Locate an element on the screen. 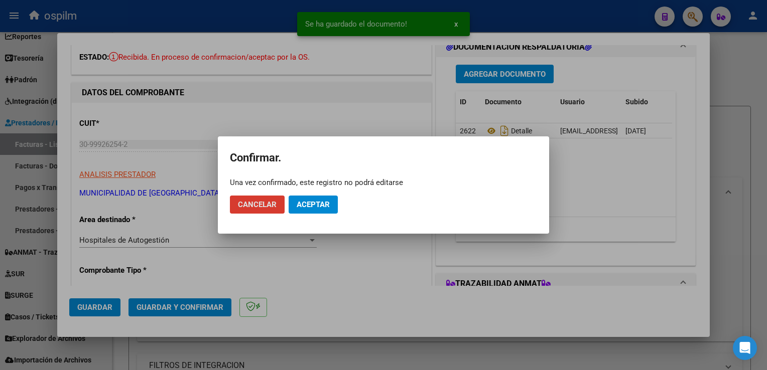 This screenshot has height=370, width=767. h2: Confirmar. is located at coordinates (383, 158).